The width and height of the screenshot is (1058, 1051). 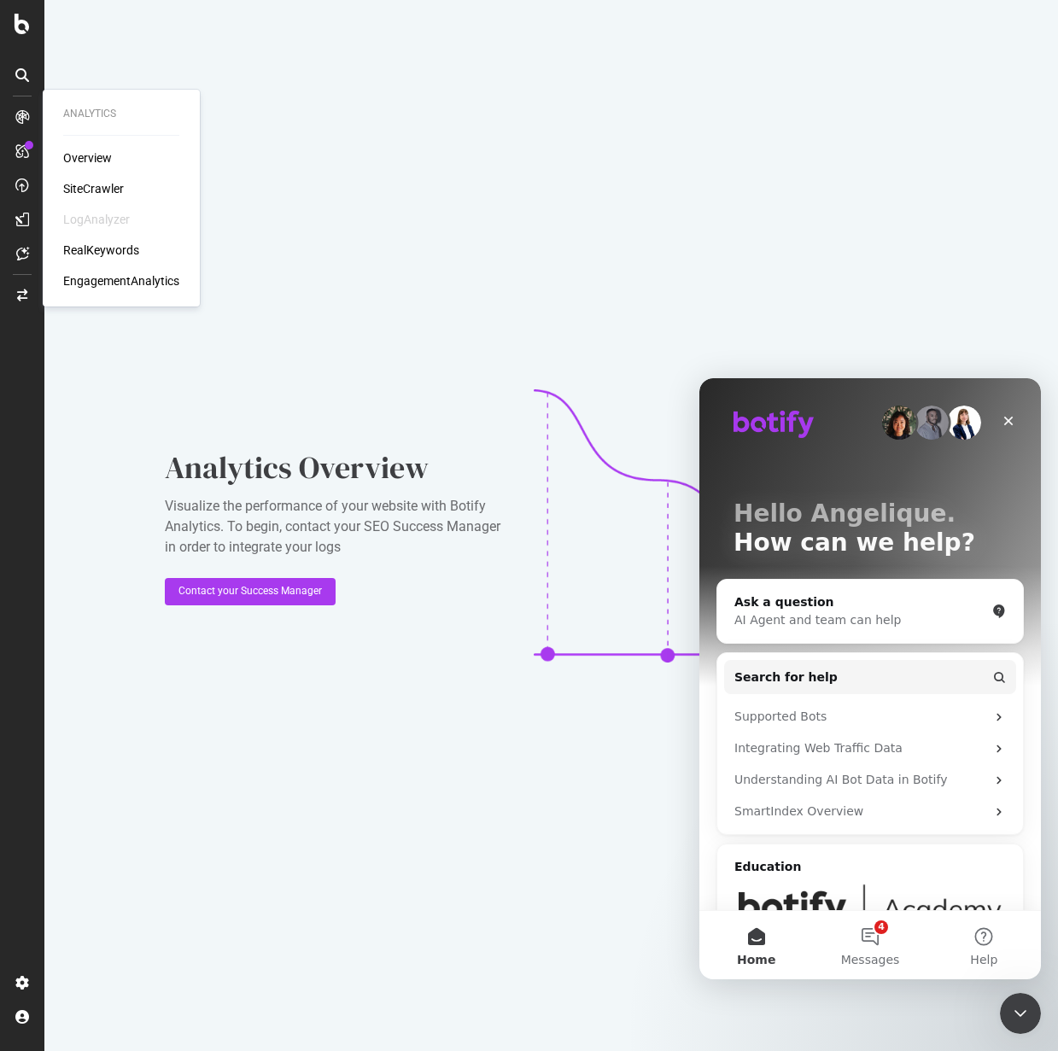 I want to click on span: Messages, so click(x=171, y=581).